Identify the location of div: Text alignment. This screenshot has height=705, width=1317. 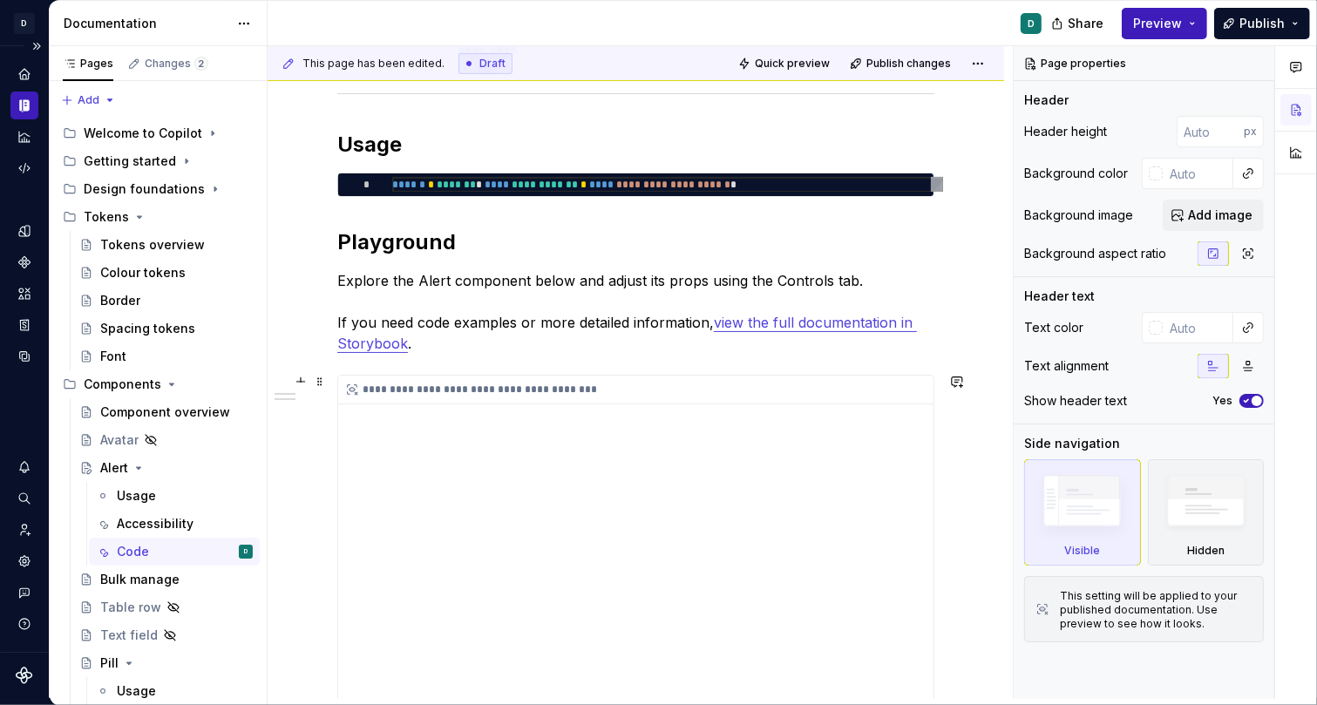
(1066, 366).